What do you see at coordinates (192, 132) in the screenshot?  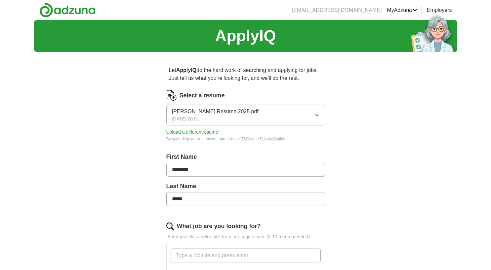 I see `button: Upload a differentresume` at bounding box center [192, 132].